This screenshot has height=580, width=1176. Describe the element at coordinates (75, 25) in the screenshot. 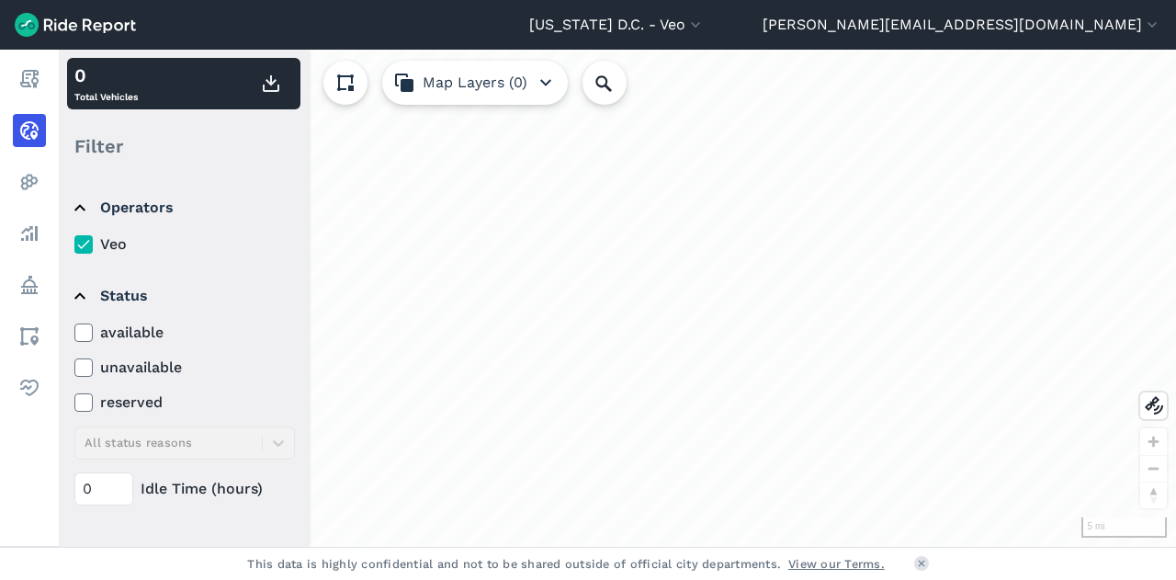

I see `img: Ride Report` at that location.